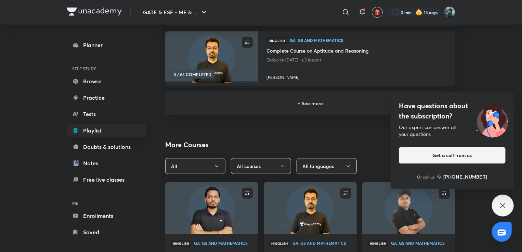 This screenshot has height=252, width=522. What do you see at coordinates (175, 12) in the screenshot?
I see `button: GATE & ESE - ME & ...` at bounding box center [175, 12].